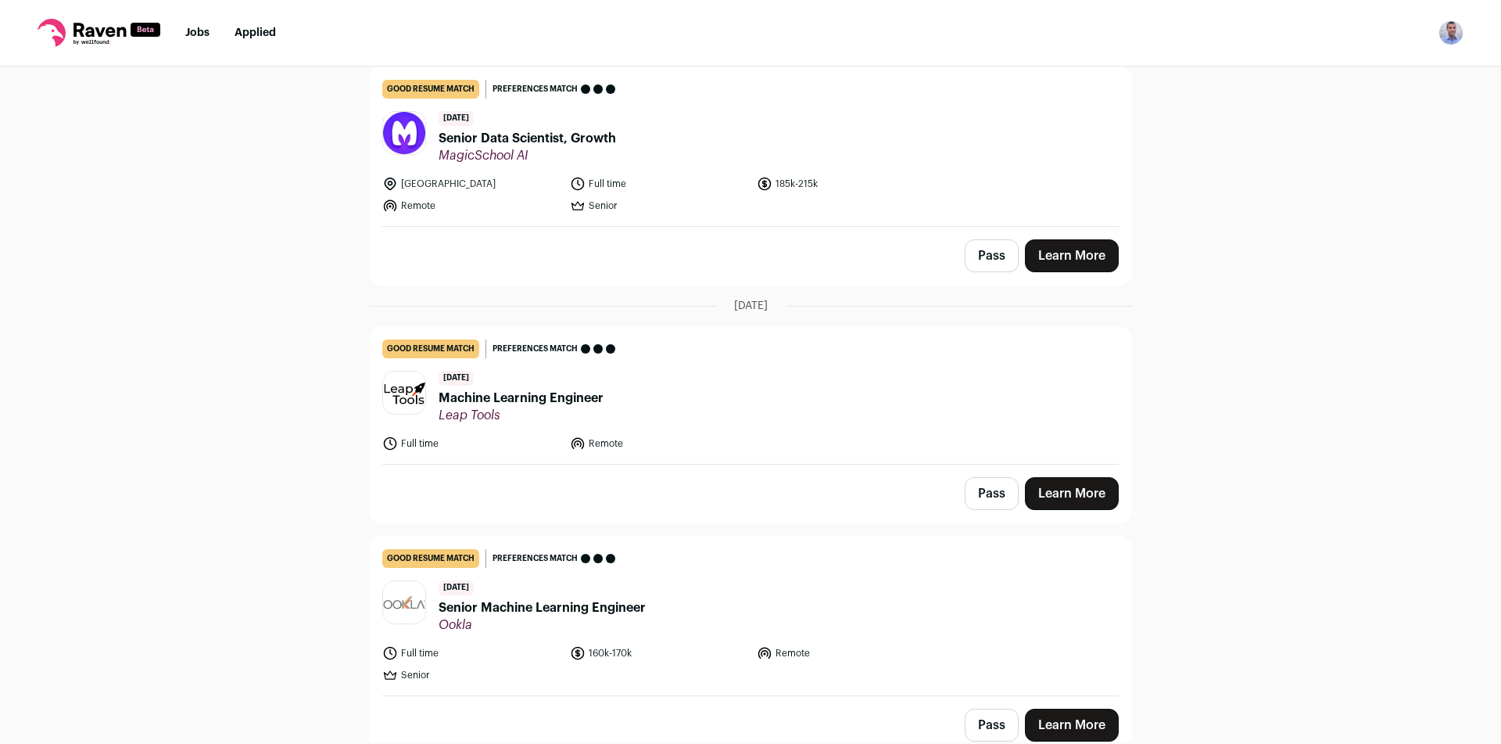  I want to click on a: Applied, so click(255, 33).